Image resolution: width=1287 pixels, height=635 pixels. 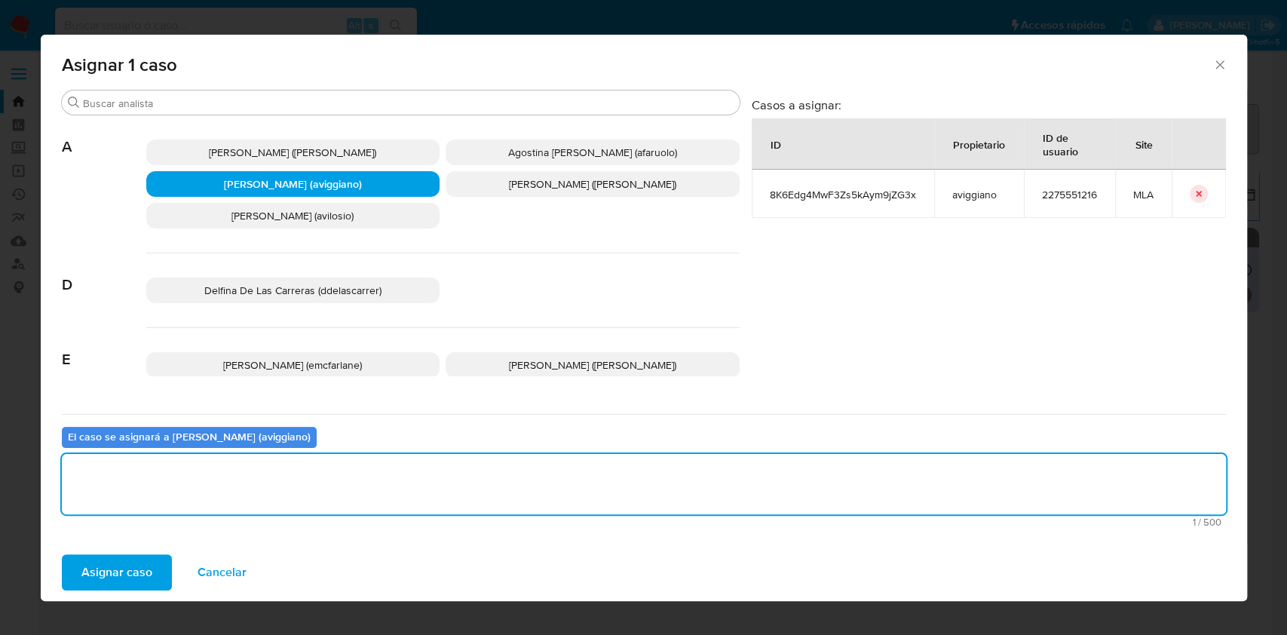 I want to click on span: MLA, so click(x=1143, y=195).